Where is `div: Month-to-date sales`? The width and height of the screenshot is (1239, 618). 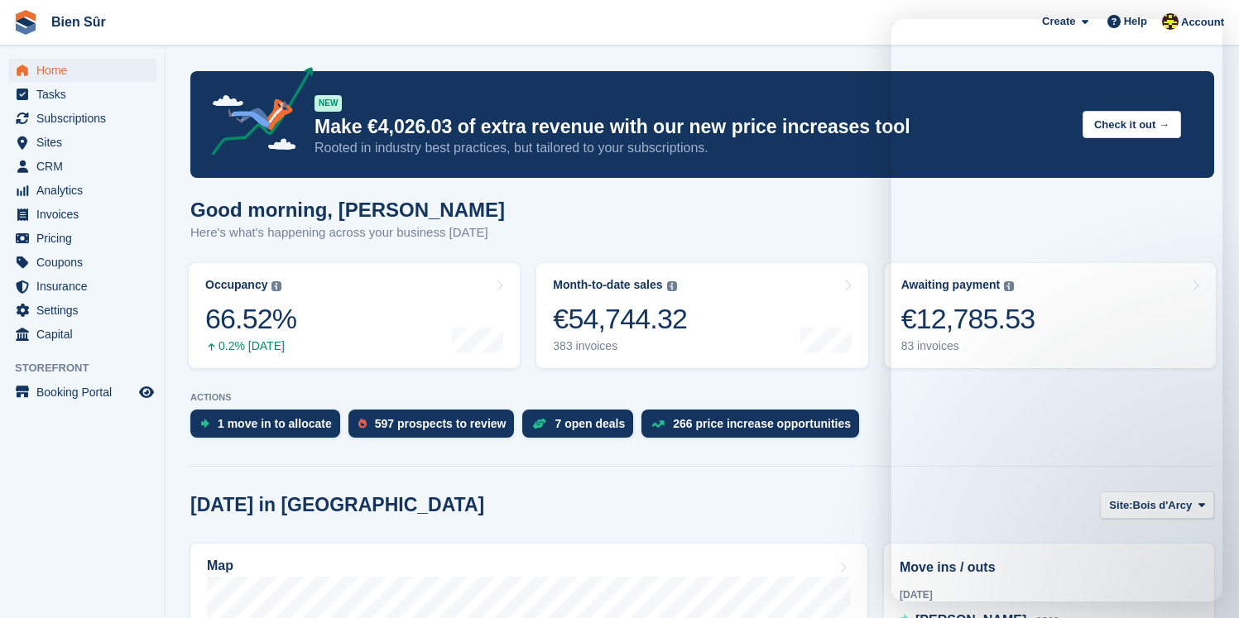
div: Month-to-date sales is located at coordinates (607, 285).